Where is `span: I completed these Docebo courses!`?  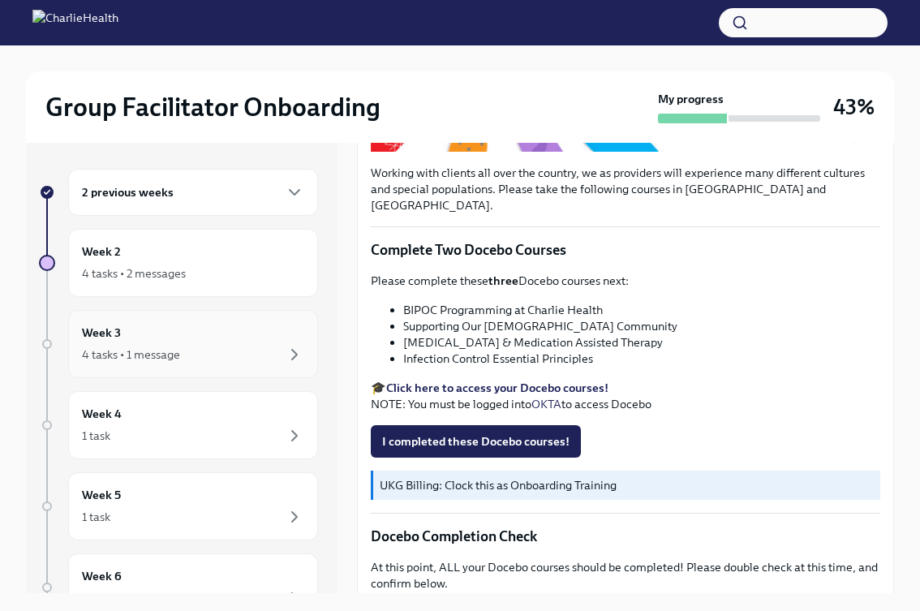
span: I completed these Docebo courses! is located at coordinates (475, 441).